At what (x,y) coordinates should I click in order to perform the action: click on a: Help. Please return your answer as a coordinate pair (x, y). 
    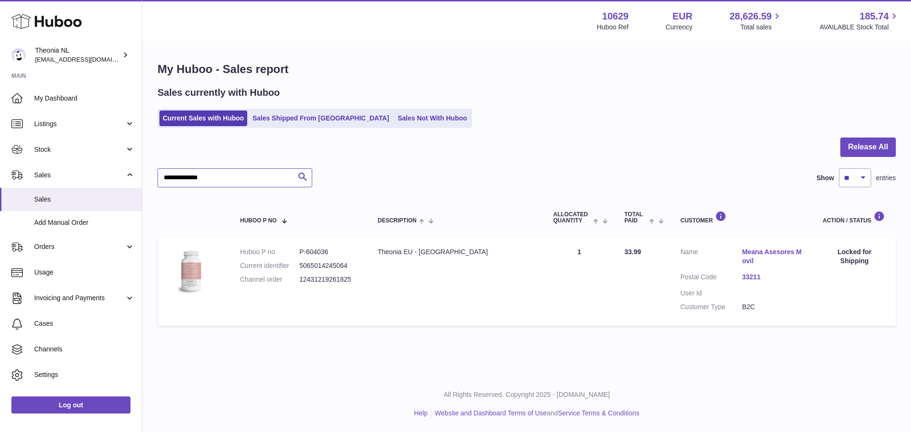
    Looking at the image, I should click on (421, 413).